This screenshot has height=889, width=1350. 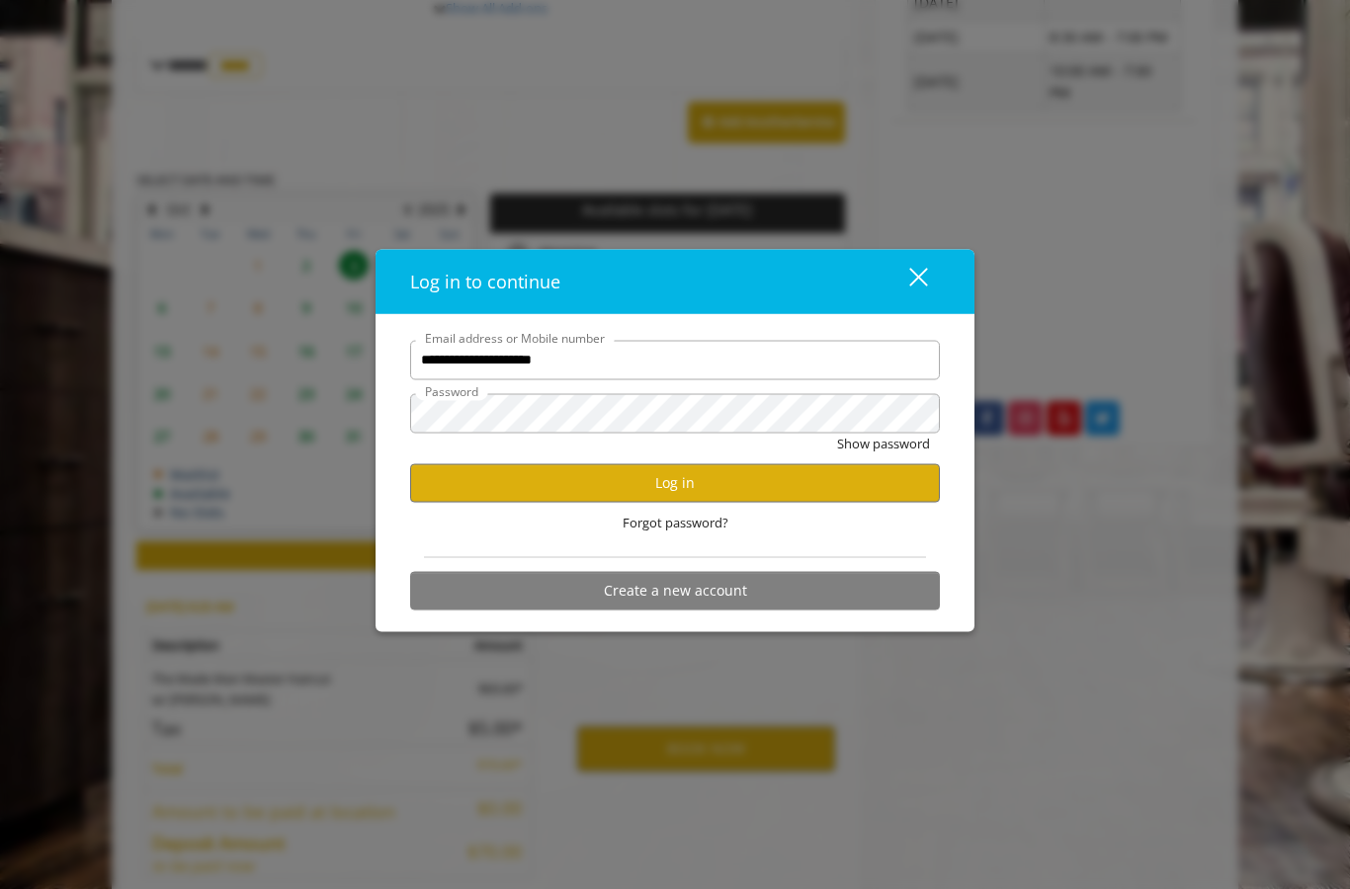 I want to click on span: Forgot password?, so click(x=675, y=522).